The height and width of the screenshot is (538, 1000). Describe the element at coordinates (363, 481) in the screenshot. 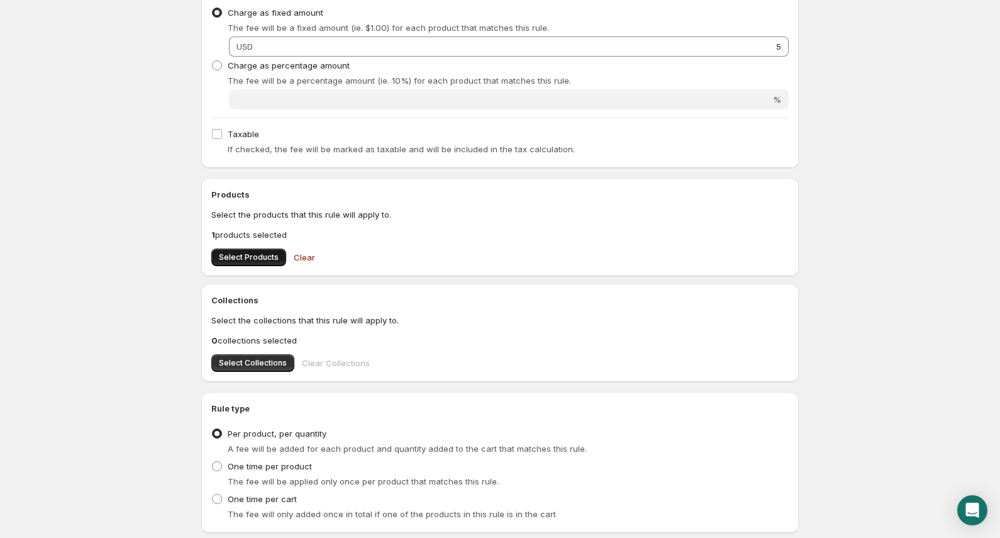

I see `span: The fee will be applied only once per product that matches this rule.` at that location.